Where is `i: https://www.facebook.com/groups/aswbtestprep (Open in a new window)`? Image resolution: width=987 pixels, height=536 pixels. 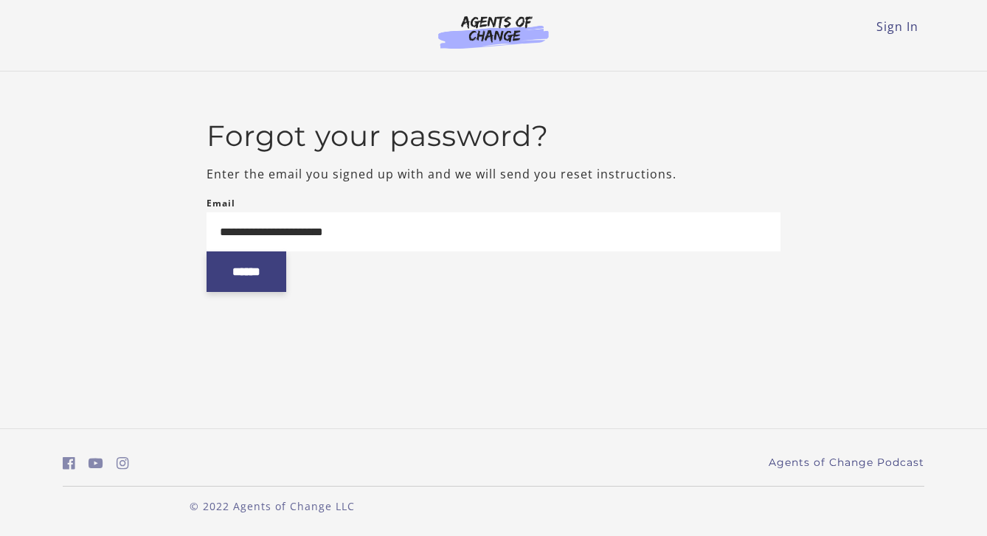 i: https://www.facebook.com/groups/aswbtestprep (Open in a new window) is located at coordinates (69, 463).